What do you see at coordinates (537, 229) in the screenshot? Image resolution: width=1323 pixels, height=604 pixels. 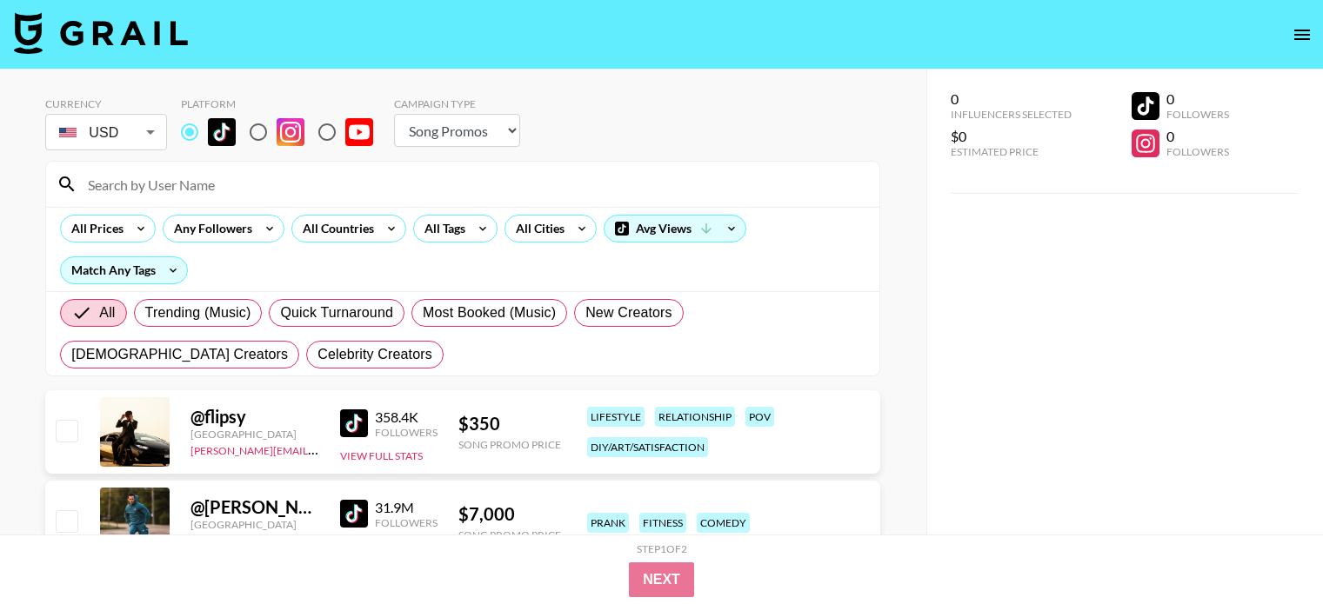 I see `div: All Cities` at bounding box center [537, 229].